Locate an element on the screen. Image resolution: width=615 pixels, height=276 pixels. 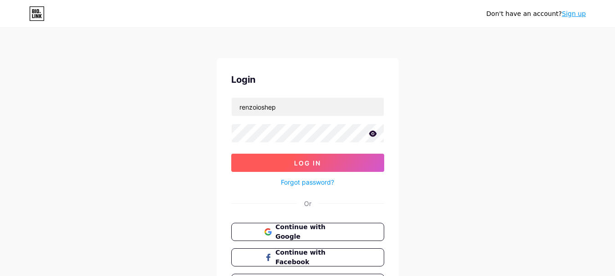
span: Continue with Google is located at coordinates (313, 232).